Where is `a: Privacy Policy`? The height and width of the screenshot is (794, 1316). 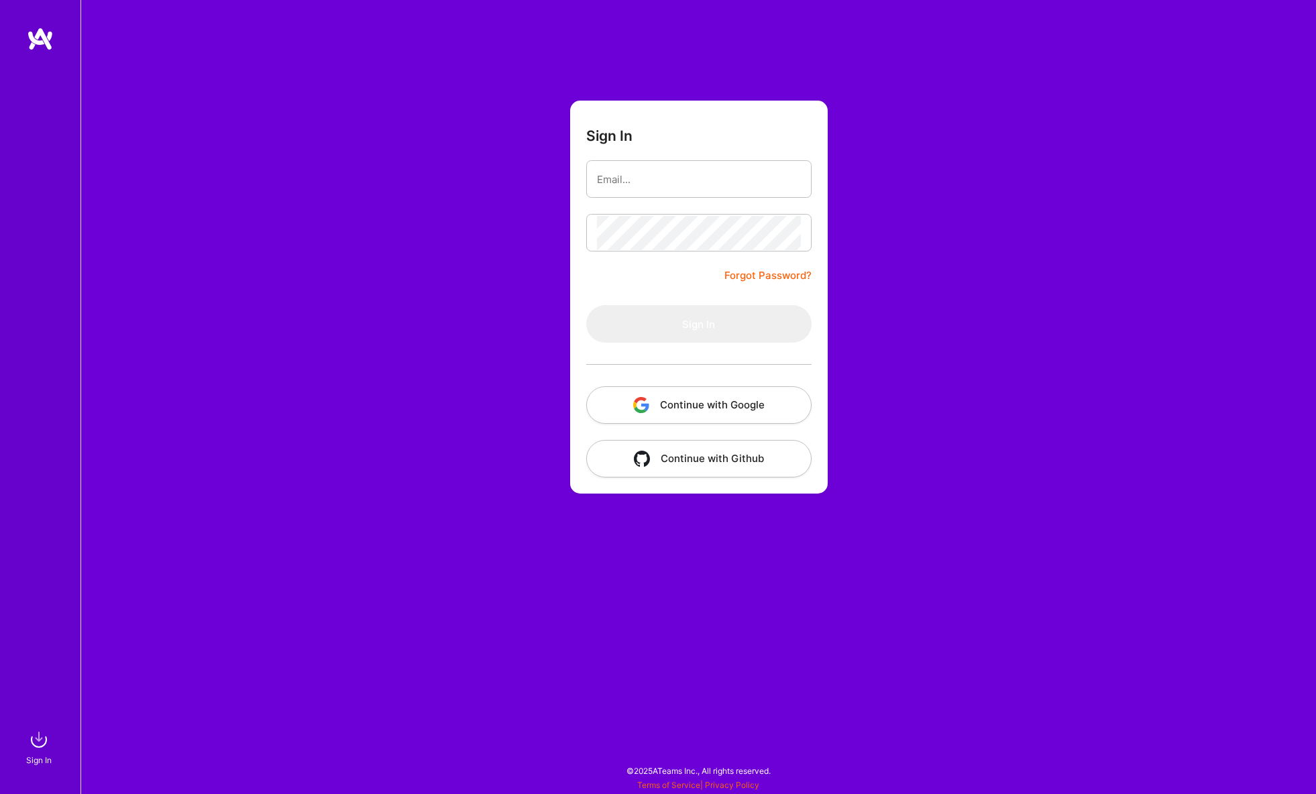
a: Privacy Policy is located at coordinates (732, 785).